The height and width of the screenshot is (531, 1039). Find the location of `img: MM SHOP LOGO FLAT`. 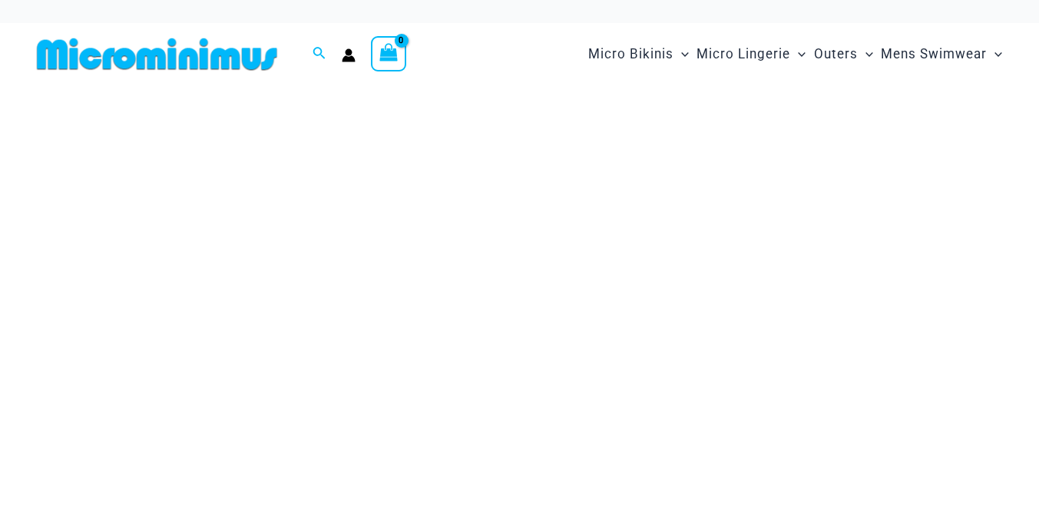

img: MM SHOP LOGO FLAT is located at coordinates (157, 54).